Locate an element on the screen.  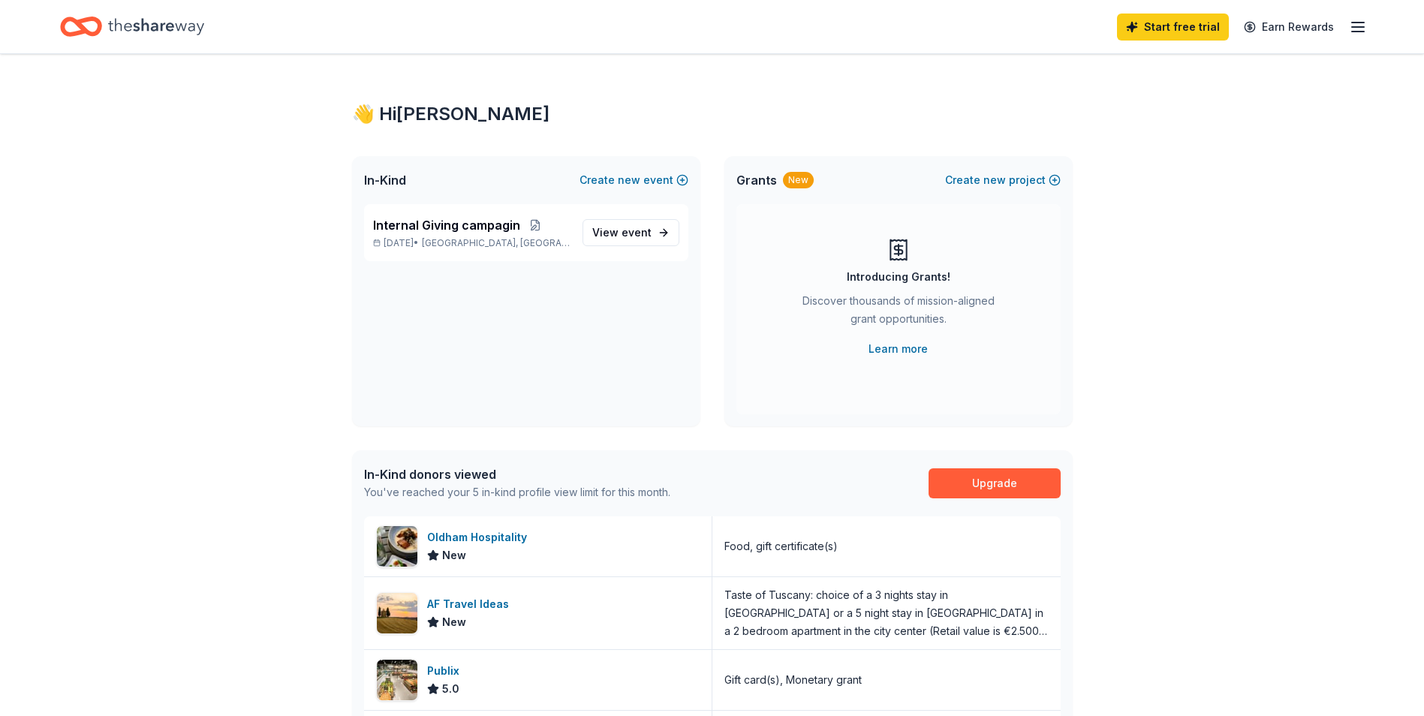
img: Image for AF Travel Ideas is located at coordinates (397, 613).